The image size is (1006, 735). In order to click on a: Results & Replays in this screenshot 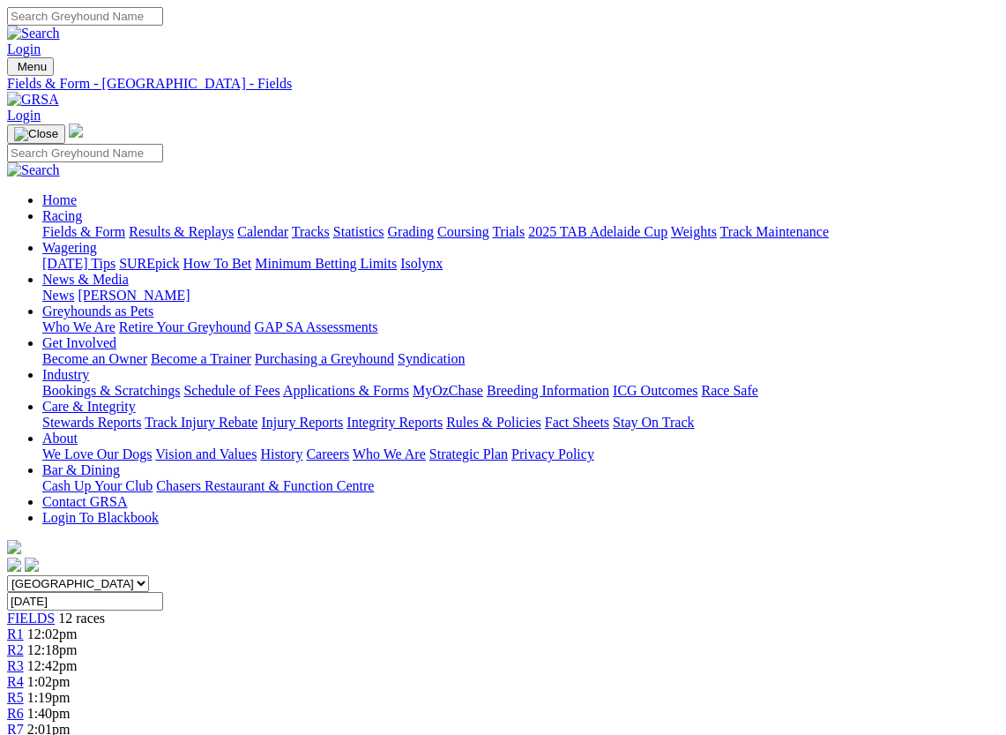, I will do `click(181, 231)`.